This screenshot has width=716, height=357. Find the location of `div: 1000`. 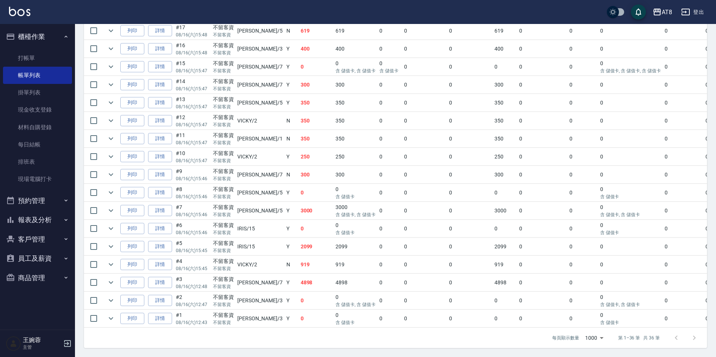

div: 1000 is located at coordinates (594, 338).